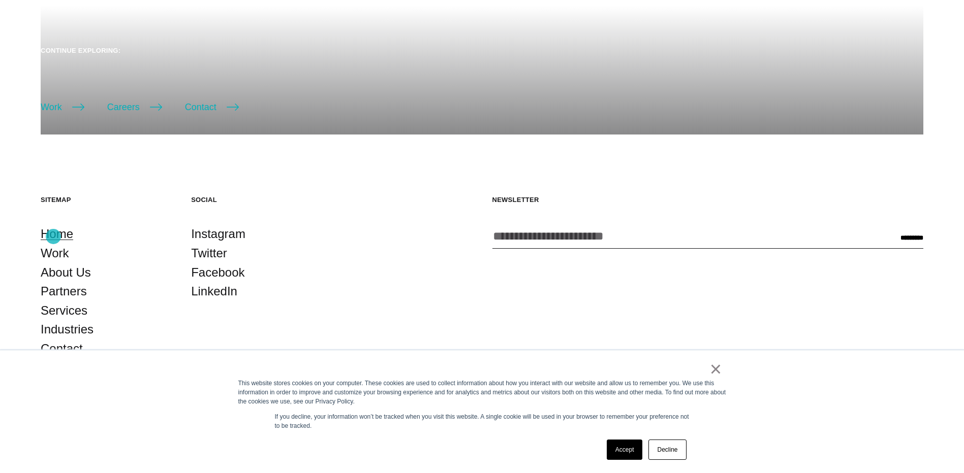 The image size is (964, 473). Describe the element at coordinates (708, 200) in the screenshot. I see `h5: Newsletter` at that location.